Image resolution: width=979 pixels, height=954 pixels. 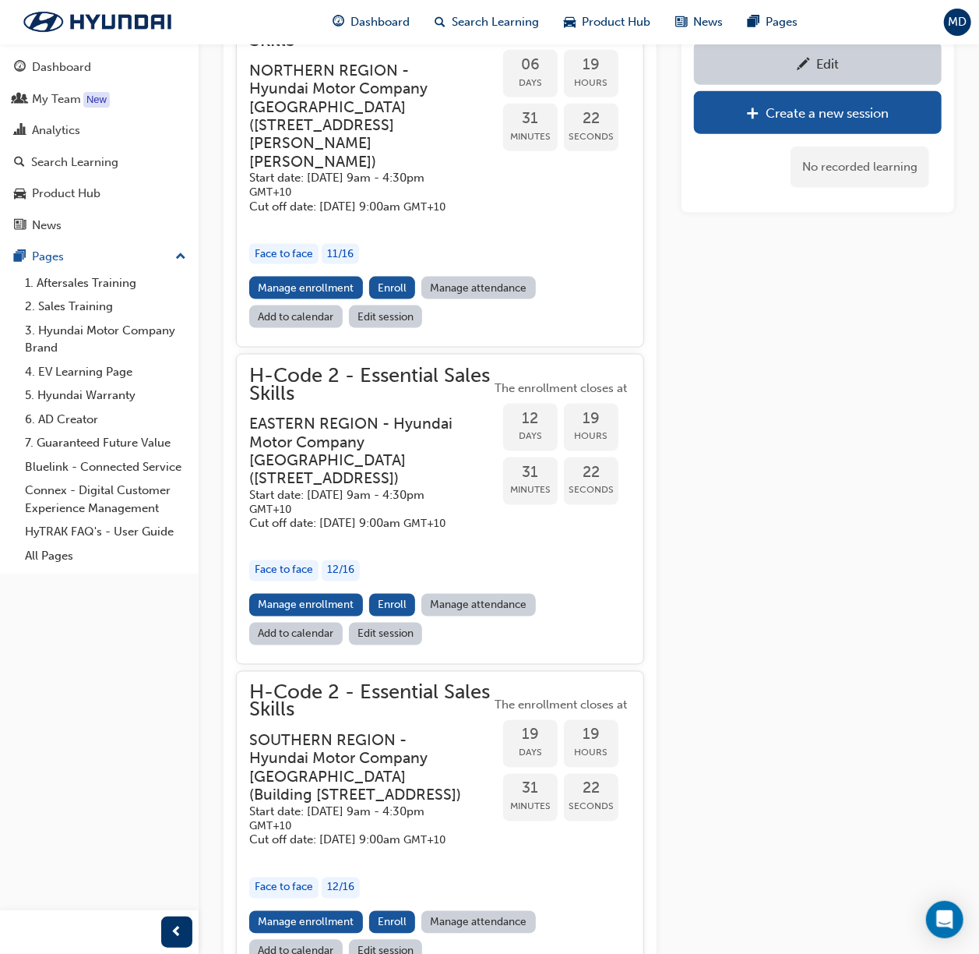 What do you see at coordinates (75, 162) in the screenshot?
I see `div: Search Learning` at bounding box center [75, 162].